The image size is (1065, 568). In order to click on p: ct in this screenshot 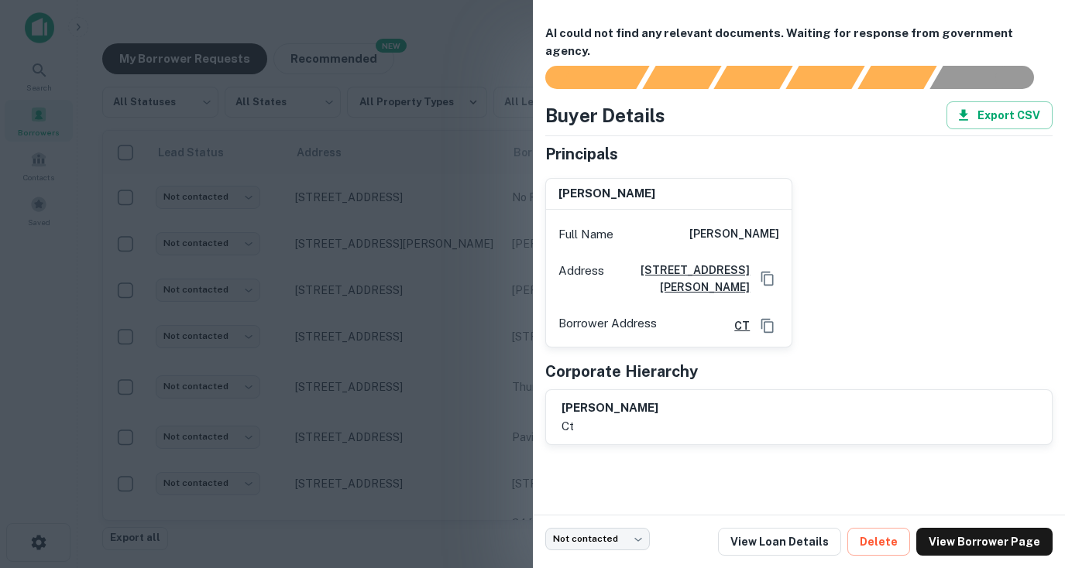, I will do `click(609, 427)`.